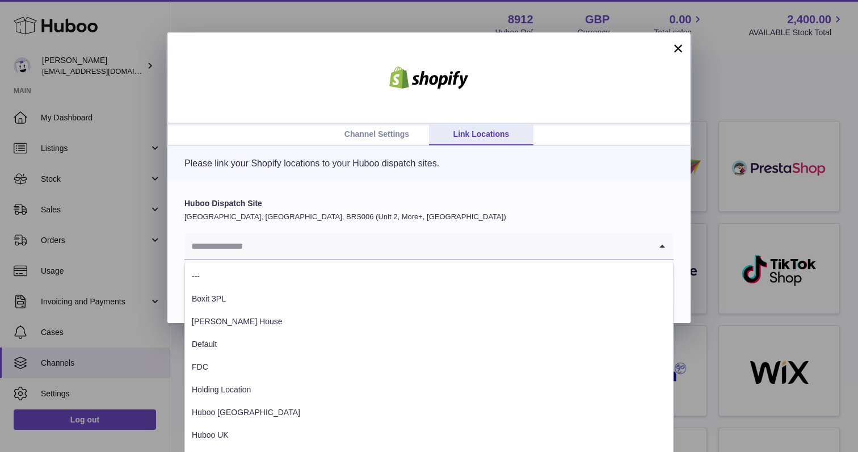  Describe the element at coordinates (429, 203) in the screenshot. I see `label: Huboo Dispatch Site` at that location.